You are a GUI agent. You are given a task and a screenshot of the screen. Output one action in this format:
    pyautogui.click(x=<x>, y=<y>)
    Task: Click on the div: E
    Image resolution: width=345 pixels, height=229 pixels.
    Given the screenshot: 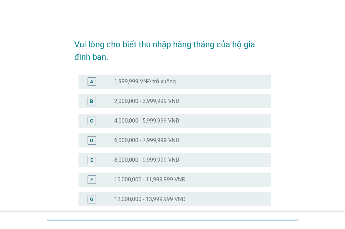 What is the action you would take?
    pyautogui.click(x=92, y=160)
    